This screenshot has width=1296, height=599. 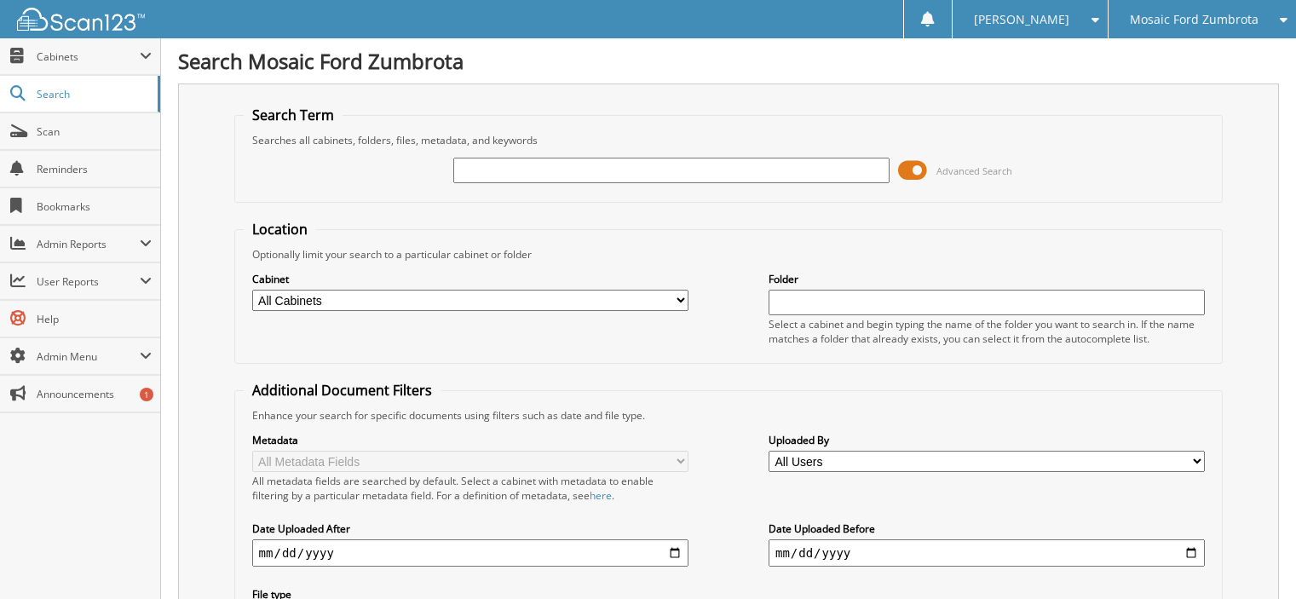 I want to click on label: Folder, so click(x=987, y=279).